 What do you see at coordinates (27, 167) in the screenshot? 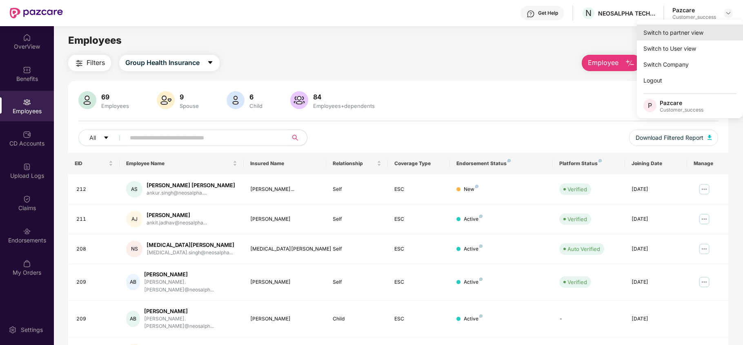
I see `img: svg+xml;base64,PHN2ZyBpZD0iVXBsb2FkX0xvZ3MiIGRhdGEtbmFtZT0iVXBsb2FkIExvZ3MiIHhtbG5zPSJodHRwOi8vd3...` at bounding box center [27, 167].